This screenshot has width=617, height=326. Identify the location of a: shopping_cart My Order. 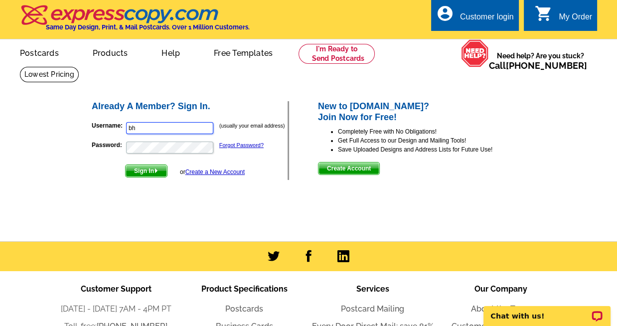
(563, 17).